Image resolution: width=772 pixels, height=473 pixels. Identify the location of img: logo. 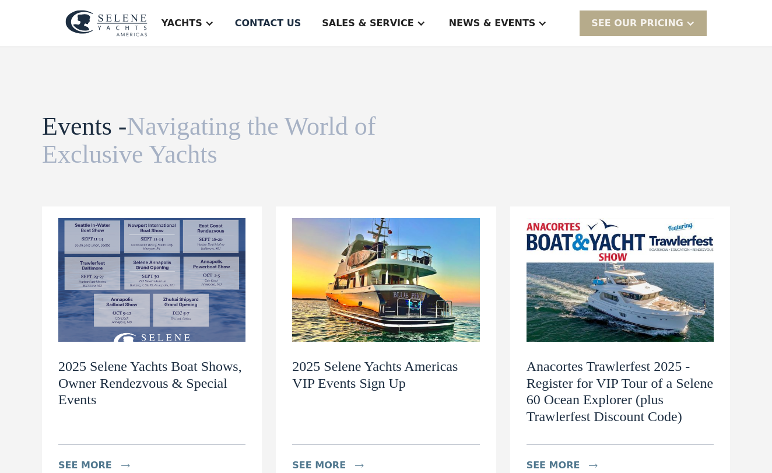
(106, 23).